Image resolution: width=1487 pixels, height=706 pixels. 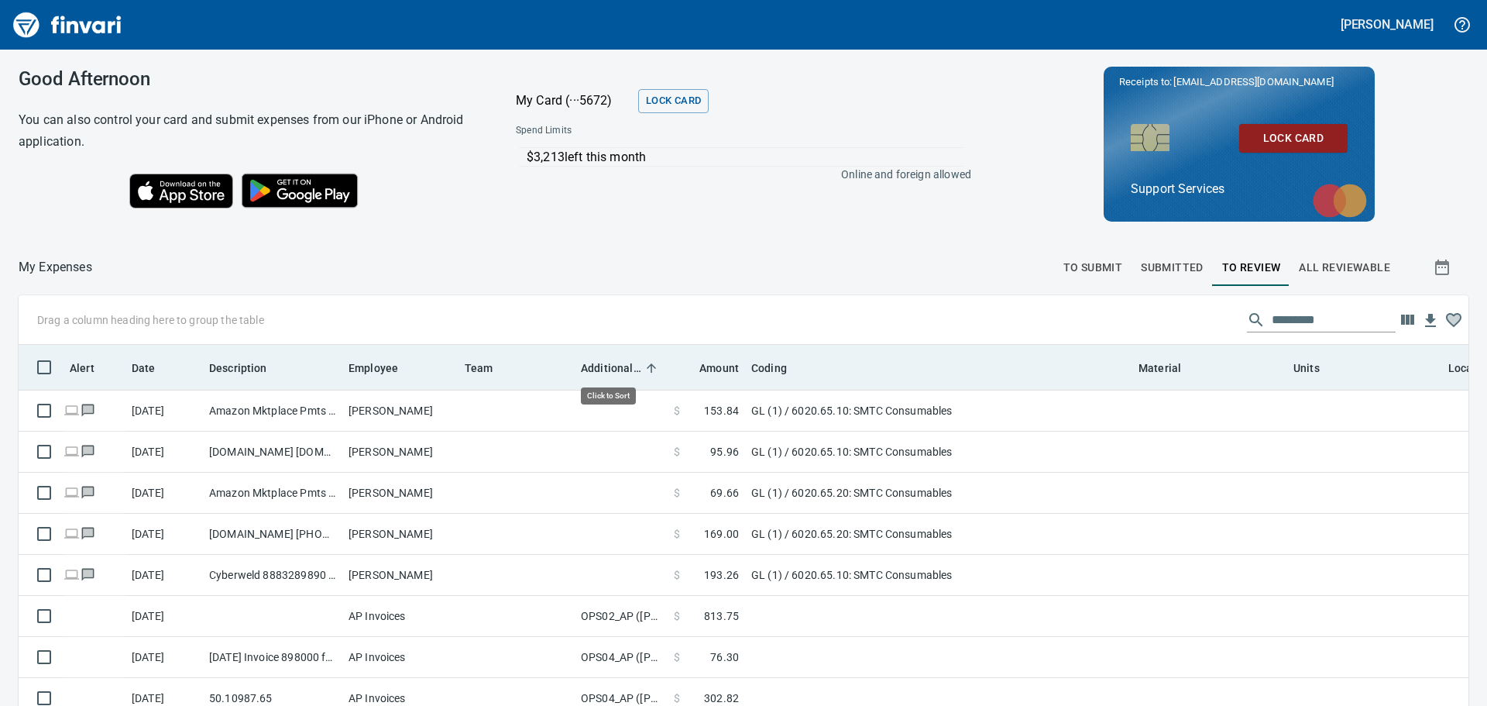 I want to click on img: Finvari, so click(x=67, y=25).